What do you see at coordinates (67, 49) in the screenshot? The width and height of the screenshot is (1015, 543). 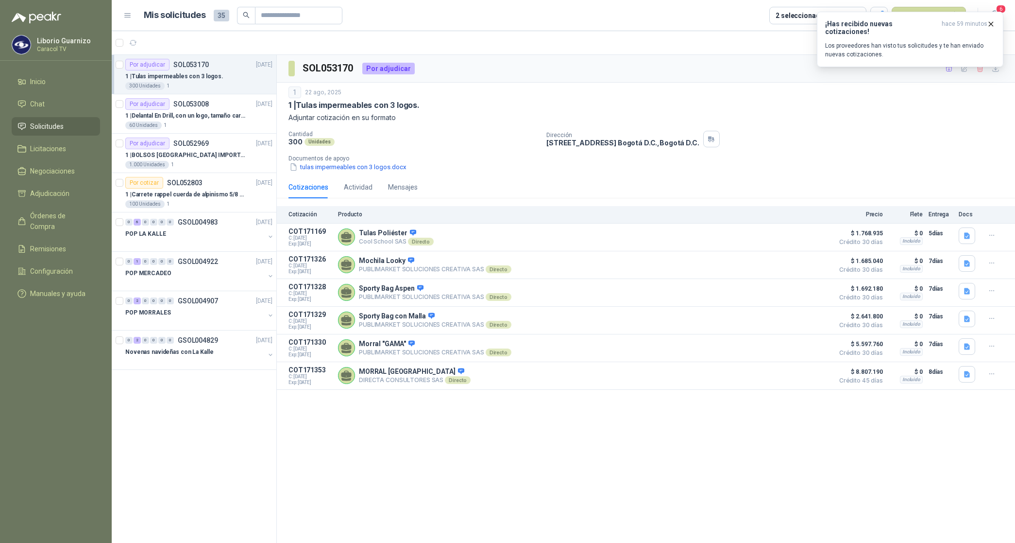 I see `p: Caracol TV` at bounding box center [67, 49].